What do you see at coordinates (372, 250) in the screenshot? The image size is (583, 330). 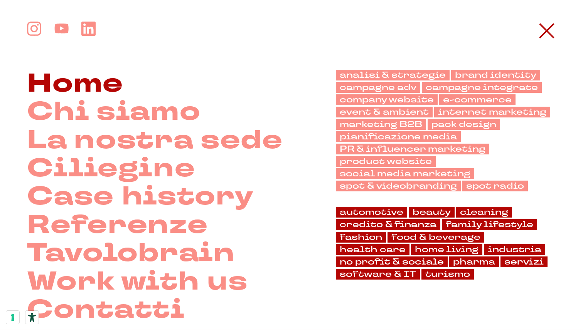 I see `a: health care` at bounding box center [372, 250].